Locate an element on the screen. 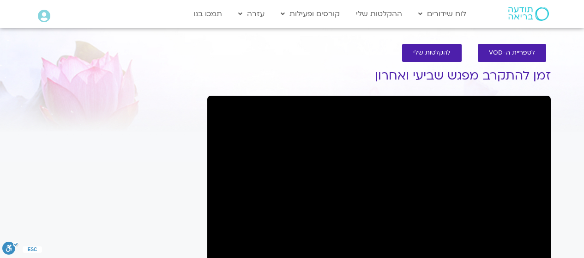  span: להקלטות שלי is located at coordinates (432, 53).